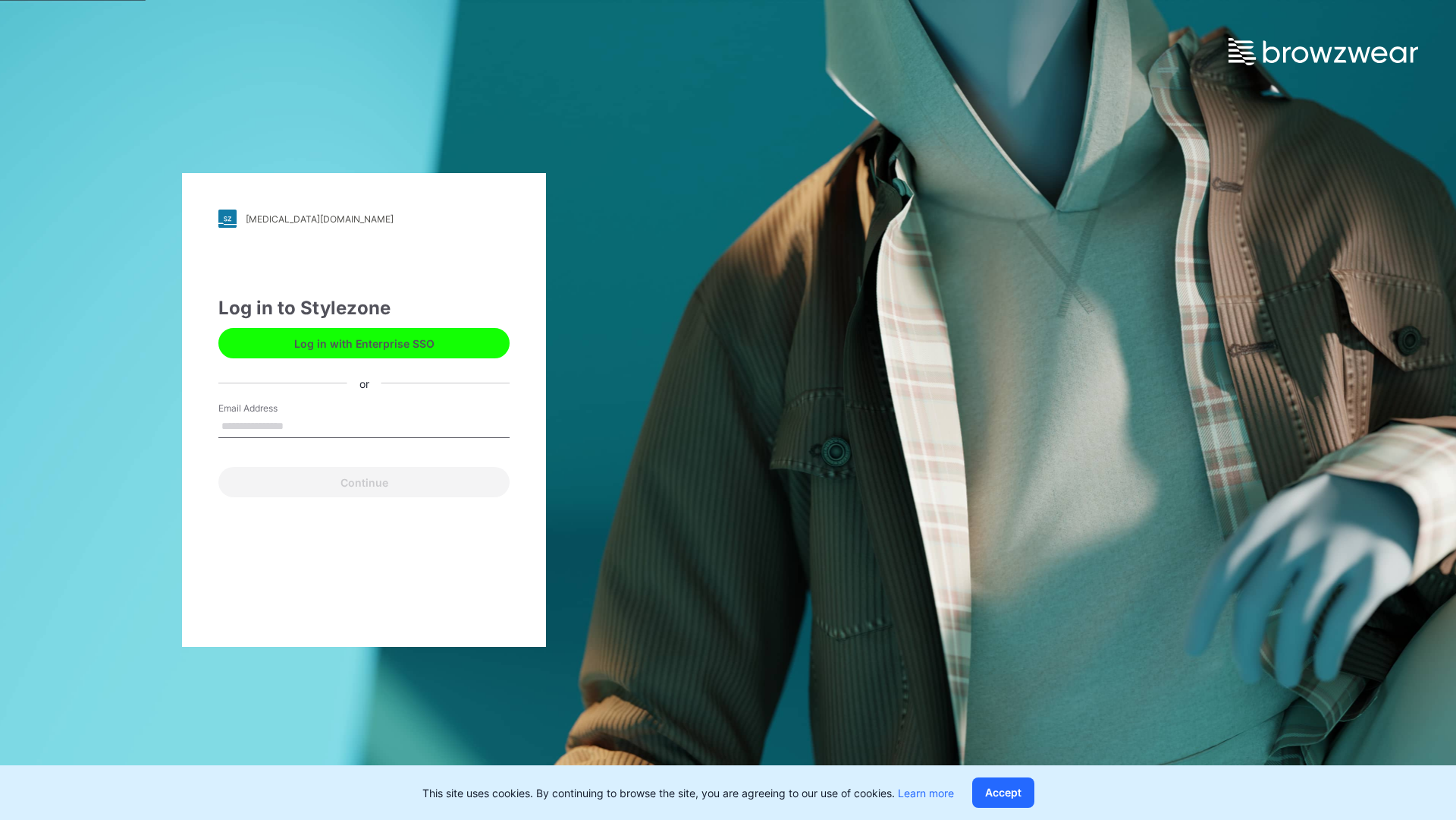 Image resolution: width=1456 pixels, height=820 pixels. Describe the element at coordinates (1323, 52) in the screenshot. I see `img: browzwear-logo.e42bd6dac1945053ebaf764b6aa21510.svg` at that location.